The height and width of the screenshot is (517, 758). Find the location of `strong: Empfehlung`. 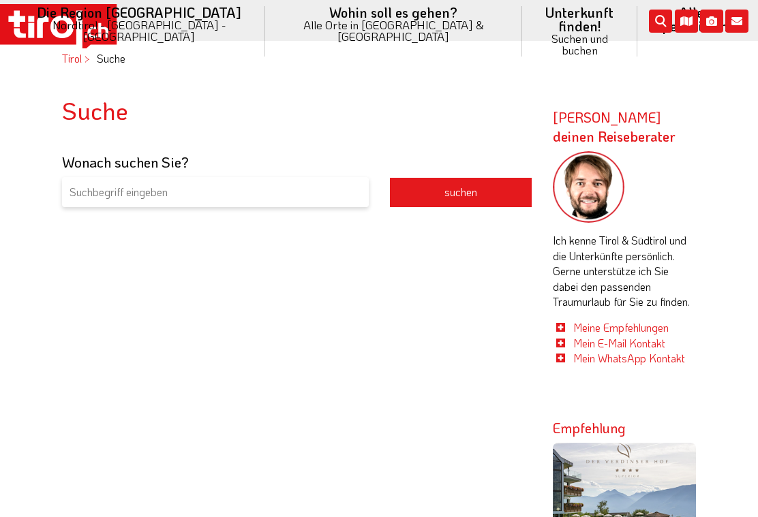

strong: Empfehlung is located at coordinates (589, 428).